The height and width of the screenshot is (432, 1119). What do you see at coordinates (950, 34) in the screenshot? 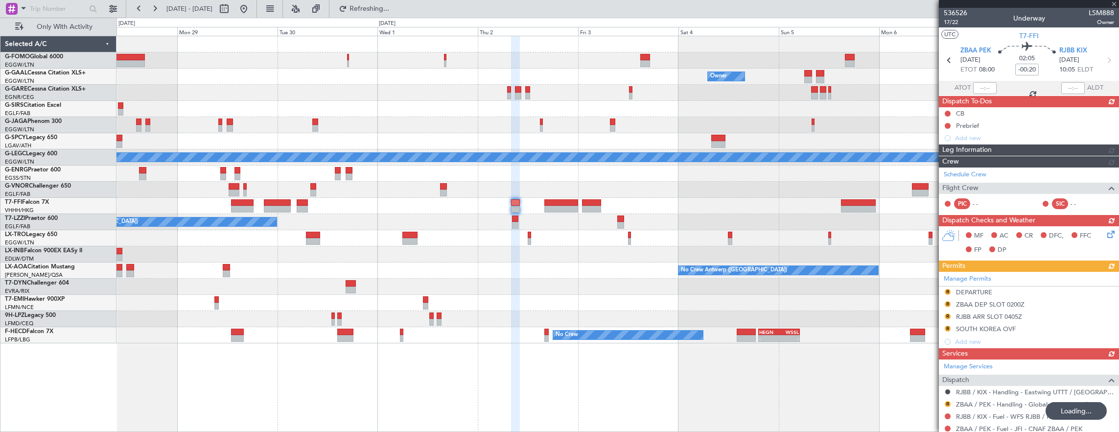
I see `button: UTC` at bounding box center [950, 34].